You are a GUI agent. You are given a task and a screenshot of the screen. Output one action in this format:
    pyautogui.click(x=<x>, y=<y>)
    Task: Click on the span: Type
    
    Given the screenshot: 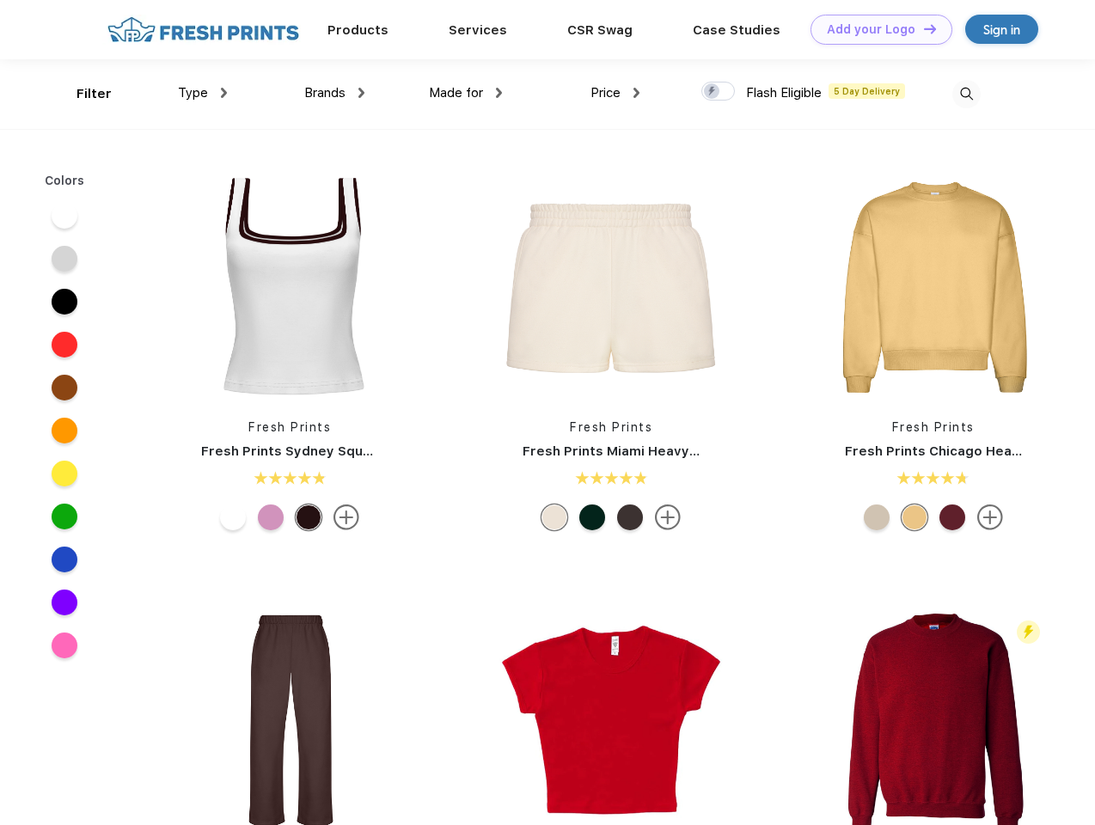 What is the action you would take?
    pyautogui.click(x=193, y=93)
    